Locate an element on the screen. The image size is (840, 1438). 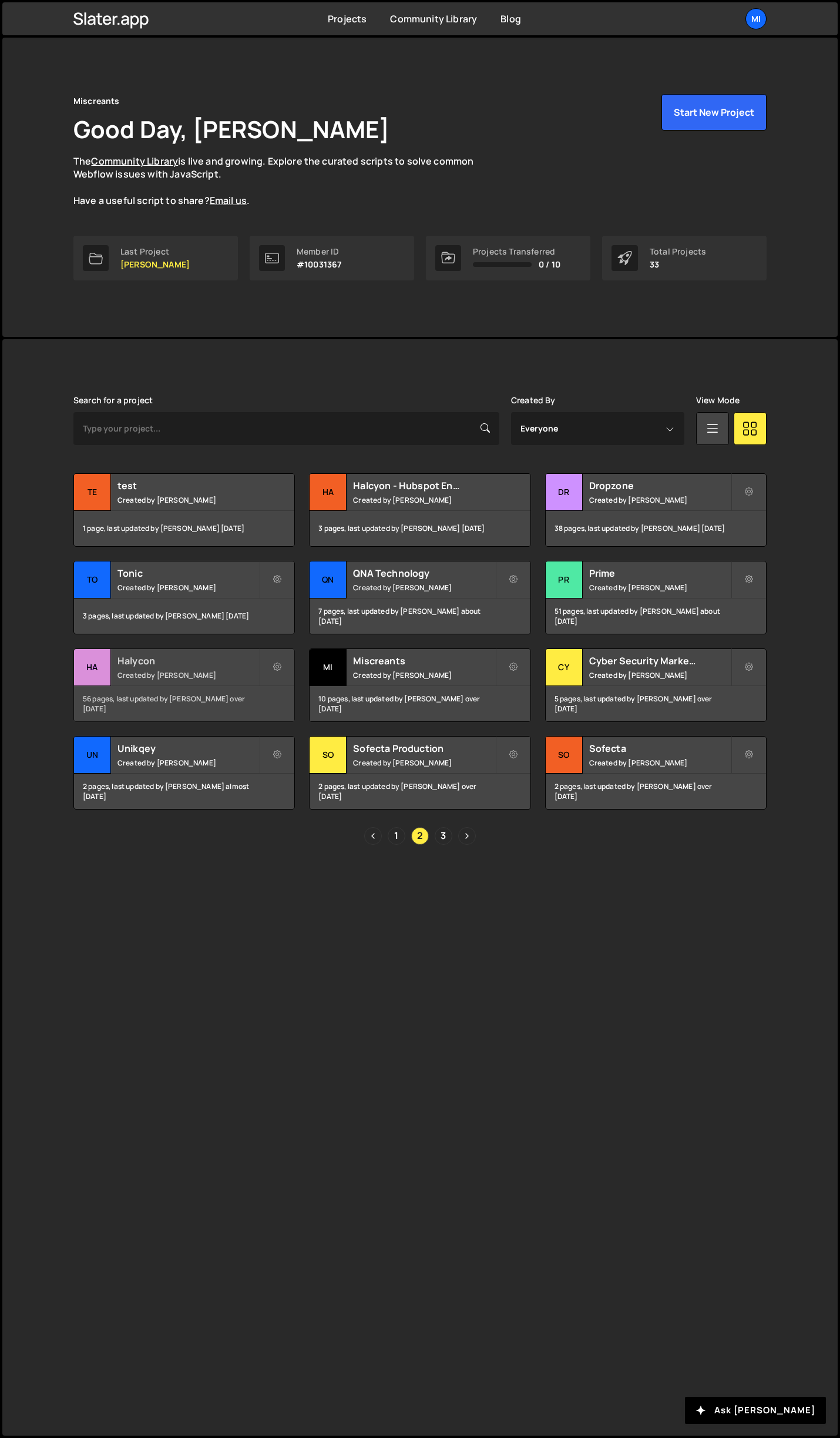
a: Previous page is located at coordinates (373, 836).